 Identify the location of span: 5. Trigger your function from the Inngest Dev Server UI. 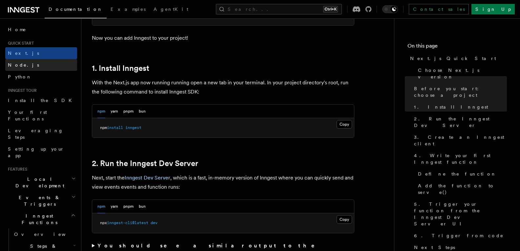
(461, 214).